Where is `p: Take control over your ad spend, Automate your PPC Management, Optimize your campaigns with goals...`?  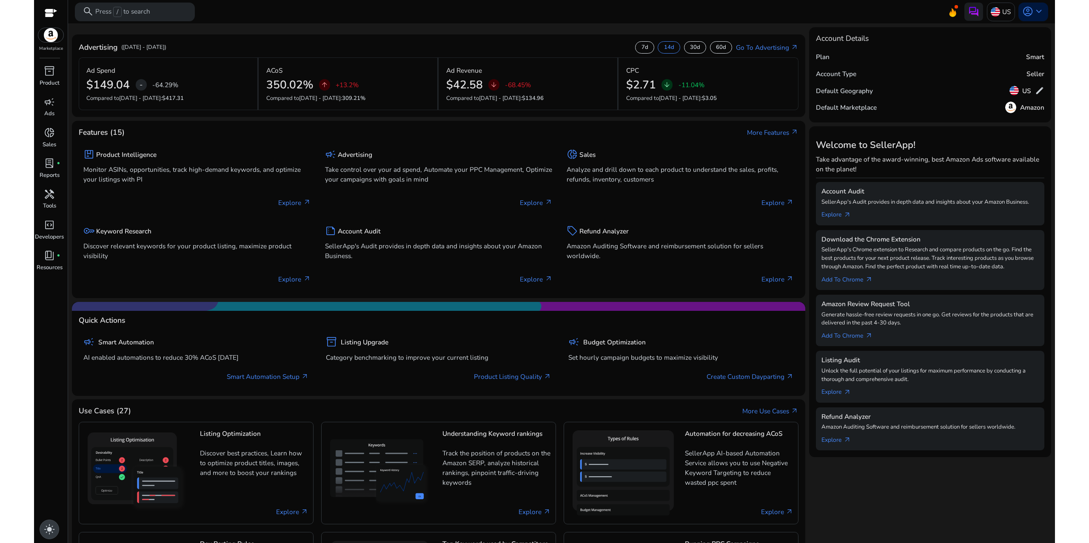
p: Take control over your ad spend, Automate your PPC Management, Optimize your campaigns with goals... is located at coordinates (439, 174).